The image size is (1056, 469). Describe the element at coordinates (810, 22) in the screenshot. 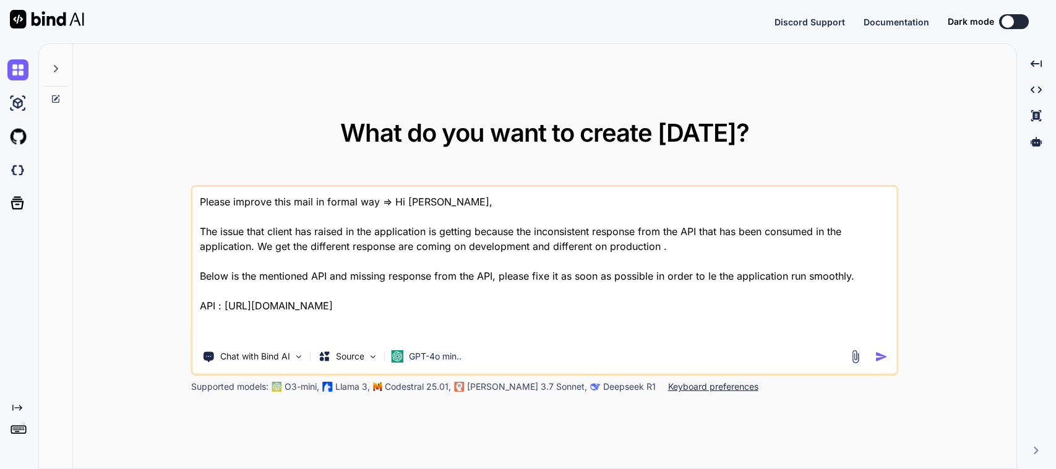

I see `span: Discord Support` at that location.